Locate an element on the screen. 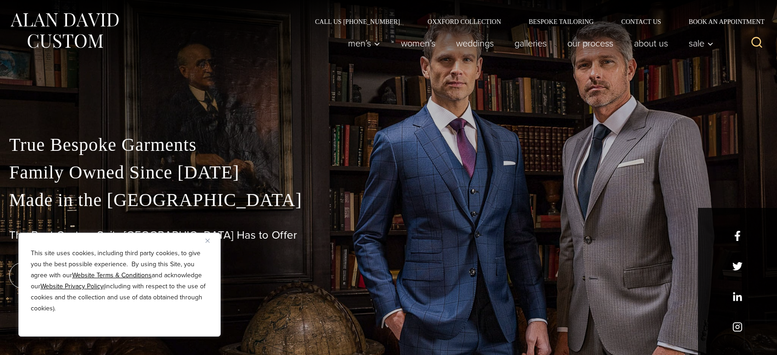 This screenshot has width=777, height=355. img: Close is located at coordinates (207, 240).